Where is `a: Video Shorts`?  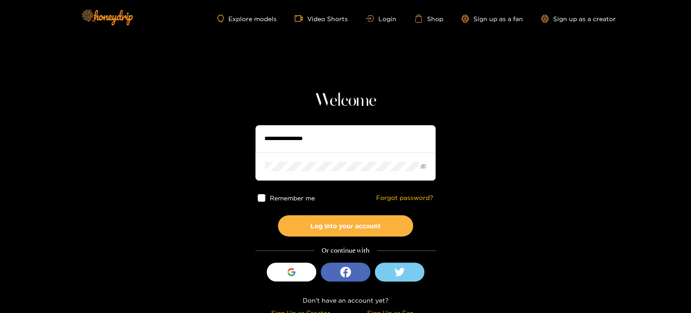
a: Video Shorts is located at coordinates (321, 18).